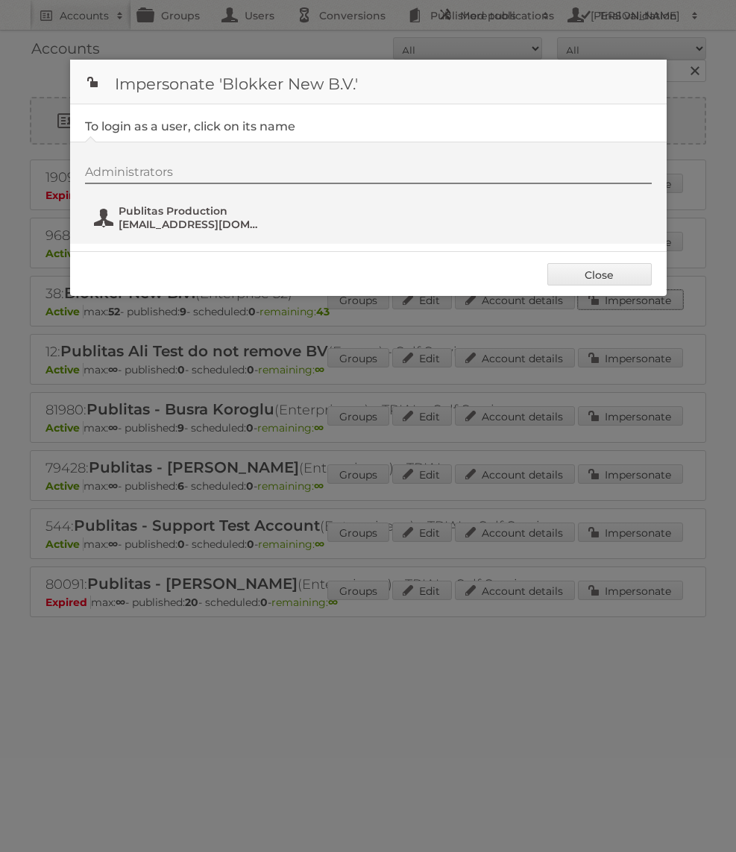  Describe the element at coordinates (368, 82) in the screenshot. I see `h1: Impersonate 'Blokker New B.V.'` at that location.